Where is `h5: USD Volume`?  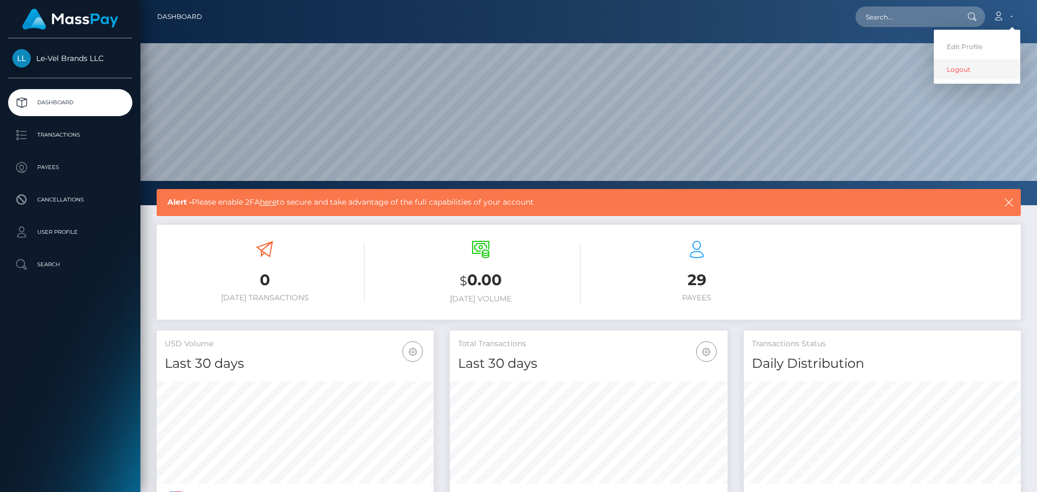 h5: USD Volume is located at coordinates (295, 344).